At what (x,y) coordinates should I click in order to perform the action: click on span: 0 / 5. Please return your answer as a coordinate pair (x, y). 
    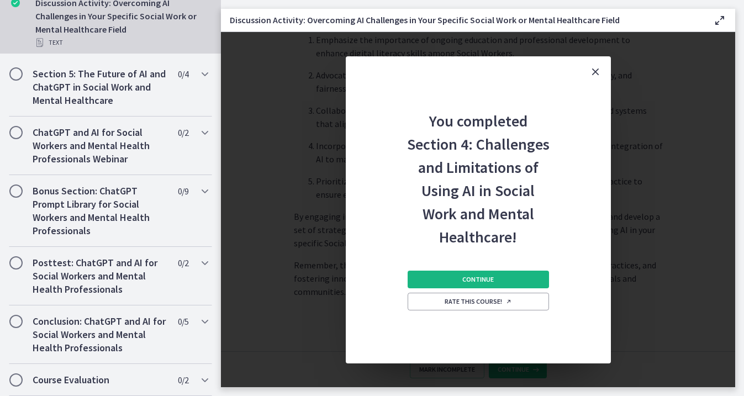
    Looking at the image, I should click on (183, 321).